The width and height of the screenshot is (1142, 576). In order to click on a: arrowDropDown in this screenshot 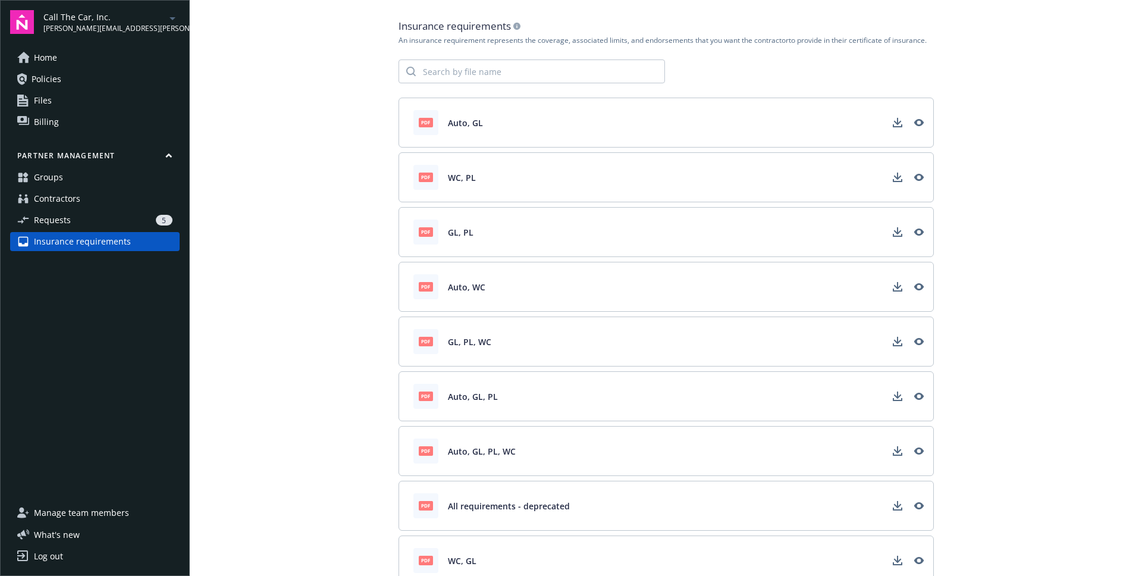, I will do `click(172, 18)`.